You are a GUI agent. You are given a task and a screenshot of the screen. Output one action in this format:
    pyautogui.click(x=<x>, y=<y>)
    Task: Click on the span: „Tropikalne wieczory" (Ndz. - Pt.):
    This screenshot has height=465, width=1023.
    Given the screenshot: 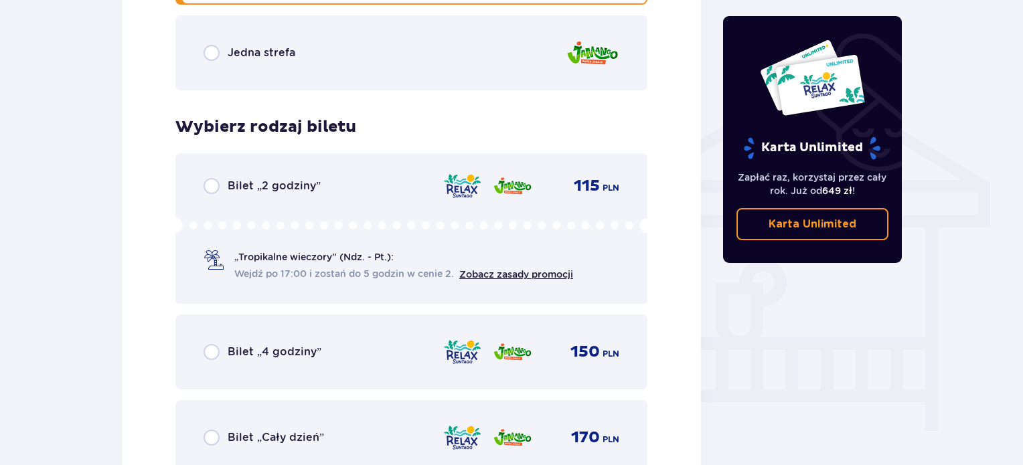 What is the action you would take?
    pyautogui.click(x=314, y=257)
    